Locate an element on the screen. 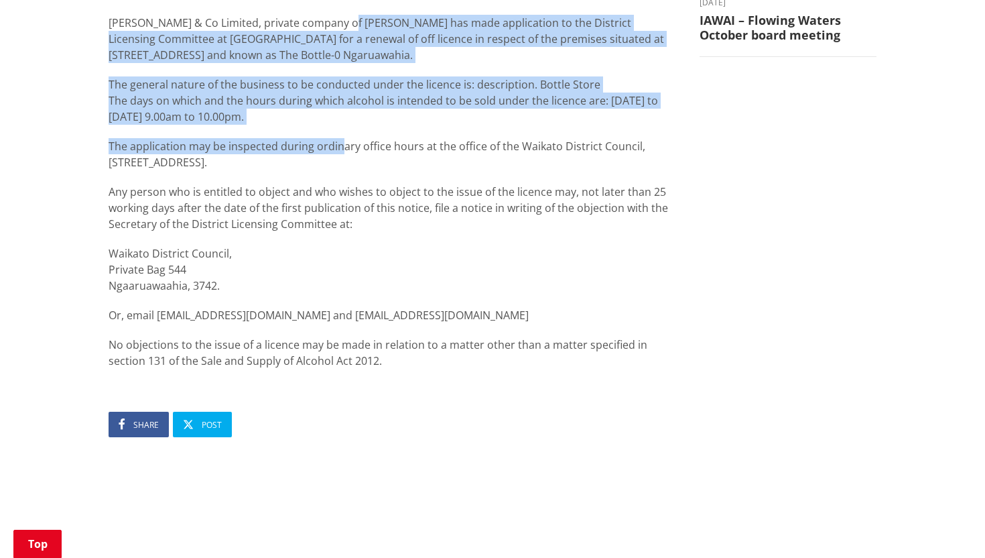 This screenshot has height=558, width=985. p: Waikato District Council, Private Bag 544 Ngaaruawaahia, 3742. is located at coordinates (394, 269).